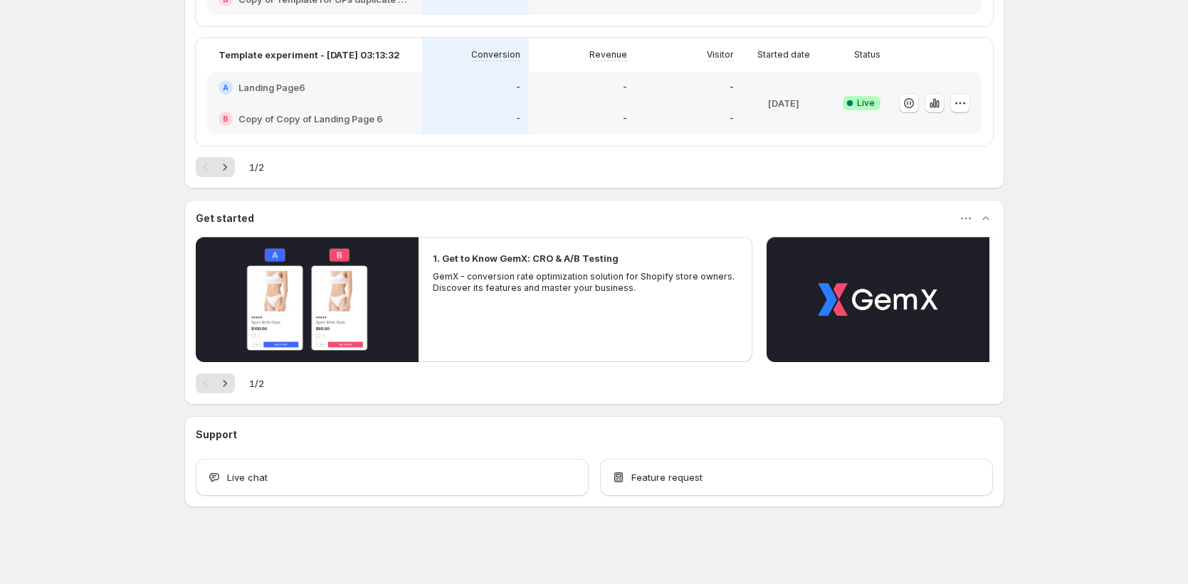  What do you see at coordinates (720, 55) in the screenshot?
I see `p: Visitor` at bounding box center [720, 55].